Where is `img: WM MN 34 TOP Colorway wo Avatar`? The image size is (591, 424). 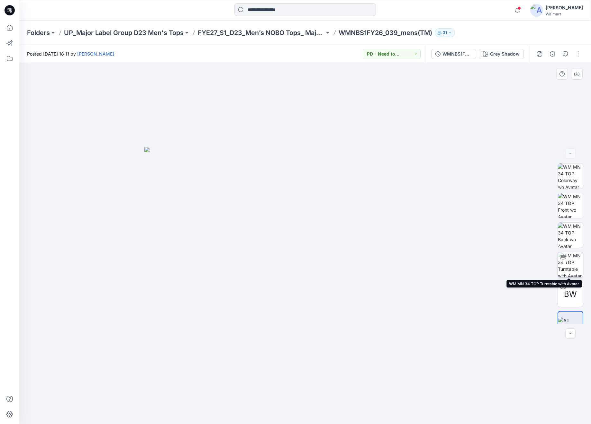
img: WM MN 34 TOP Colorway wo Avatar is located at coordinates (570, 176).